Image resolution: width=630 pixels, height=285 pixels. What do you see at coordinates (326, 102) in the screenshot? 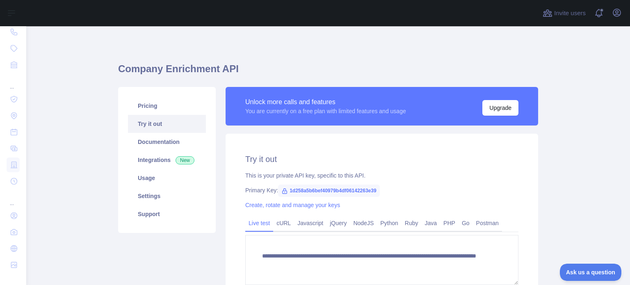
I see `div: Unlock more calls and features` at bounding box center [326, 102].